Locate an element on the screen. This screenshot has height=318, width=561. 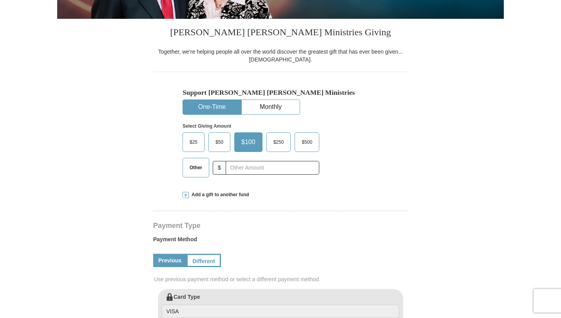
span: $25 is located at coordinates (193, 142).